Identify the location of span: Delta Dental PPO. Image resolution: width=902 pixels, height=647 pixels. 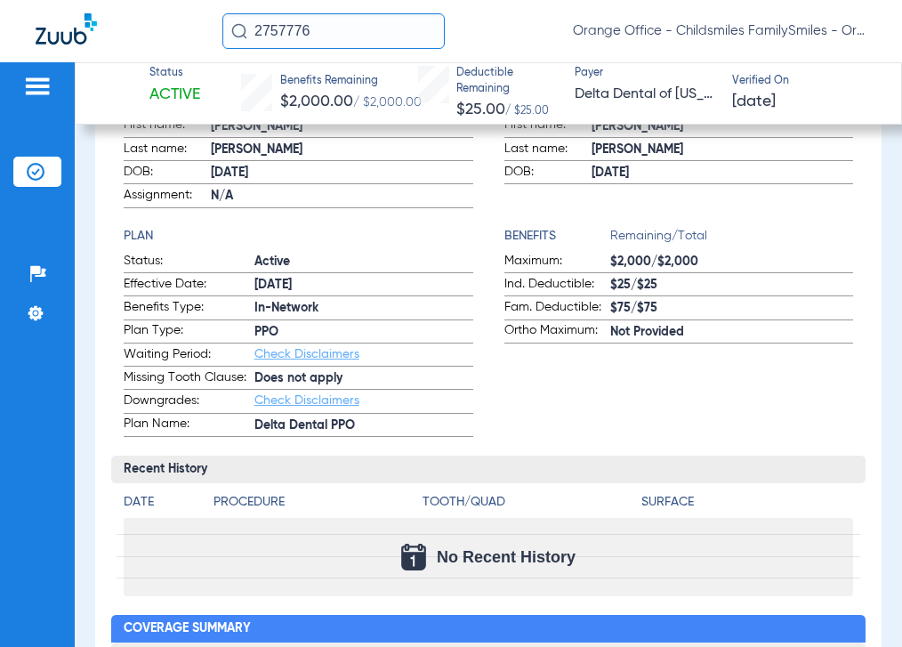
(364, 425).